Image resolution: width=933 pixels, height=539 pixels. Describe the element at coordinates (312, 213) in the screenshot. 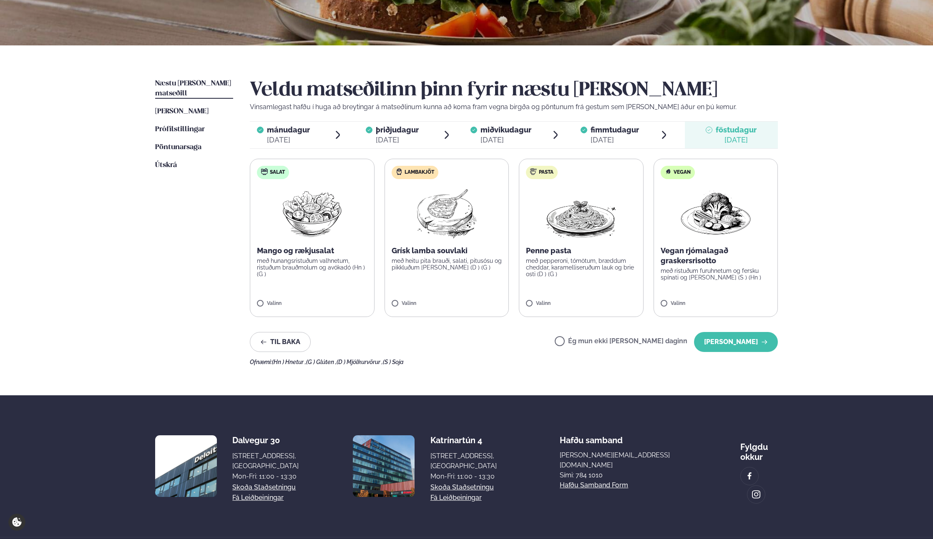

I see `img: Salad.png` at that location.